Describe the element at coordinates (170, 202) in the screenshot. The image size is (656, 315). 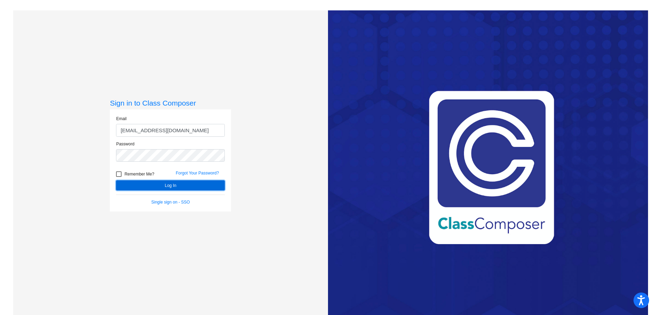
I see `a: Single sign on - SSO` at that location.